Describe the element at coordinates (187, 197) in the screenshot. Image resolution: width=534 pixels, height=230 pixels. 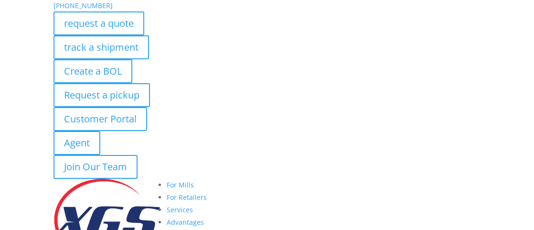
I see `a: For Retailers` at that location.